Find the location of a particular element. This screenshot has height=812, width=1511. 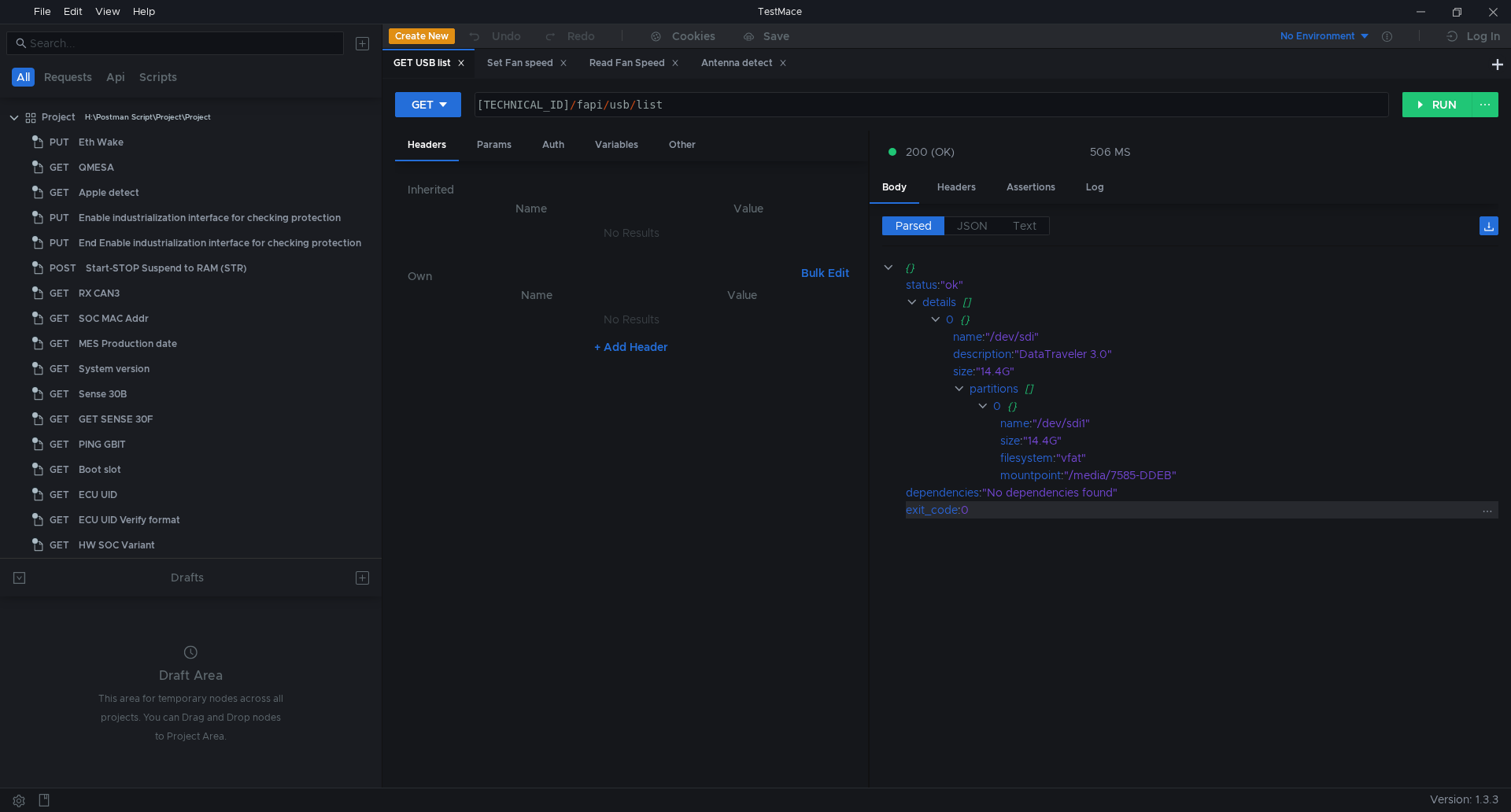

div: End Enable industrialization interface for checking protection is located at coordinates (220, 243).